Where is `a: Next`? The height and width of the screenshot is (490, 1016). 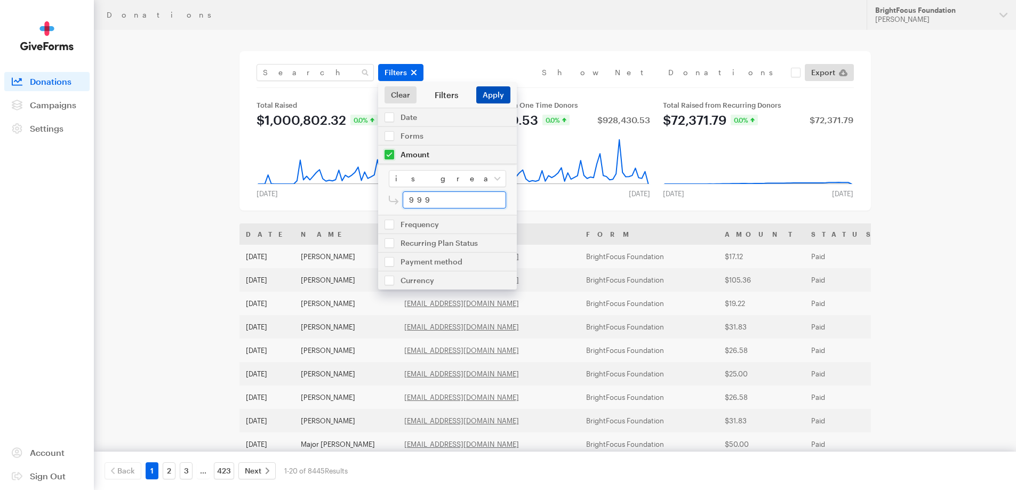 a: Next is located at coordinates (257, 471).